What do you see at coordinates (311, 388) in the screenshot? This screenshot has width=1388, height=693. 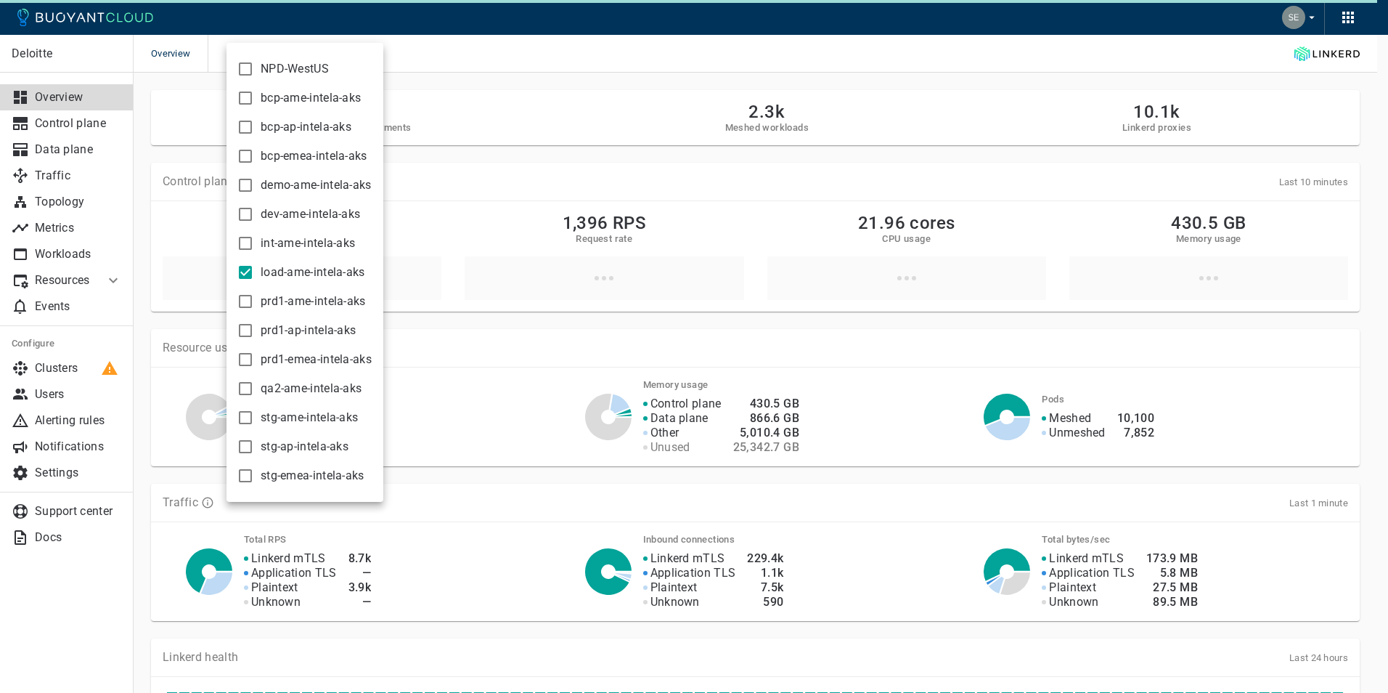 I see `span: qa2-ame-intela-aks` at bounding box center [311, 388].